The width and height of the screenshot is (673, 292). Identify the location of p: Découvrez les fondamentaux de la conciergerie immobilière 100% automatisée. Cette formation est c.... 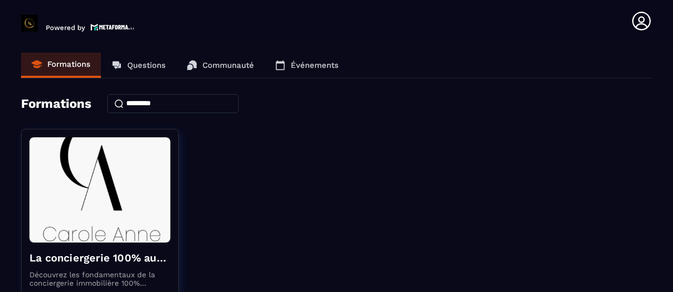
(100, 279).